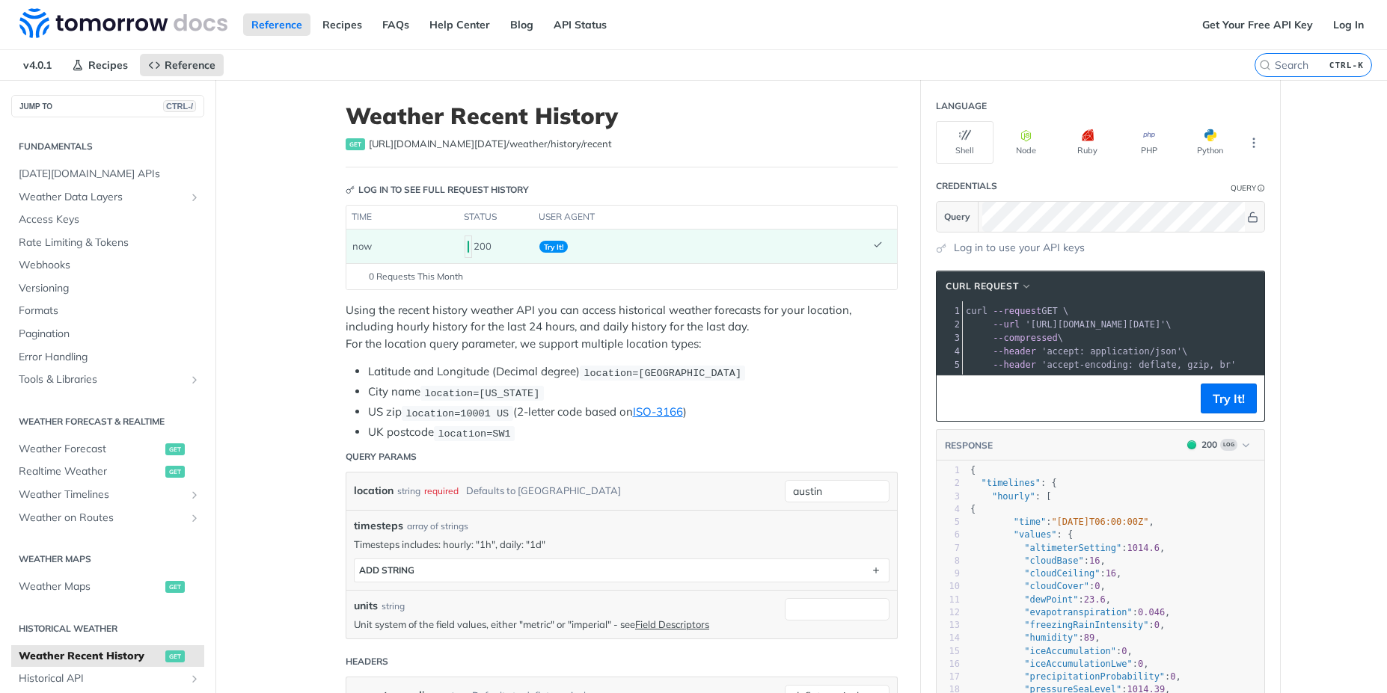  I want to click on li: US zip (2-letter code based on ), so click(633, 412).